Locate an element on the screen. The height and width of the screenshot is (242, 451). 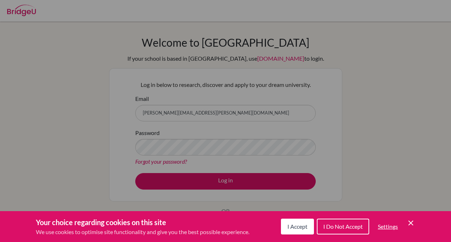
span: Settings is located at coordinates (388, 226).